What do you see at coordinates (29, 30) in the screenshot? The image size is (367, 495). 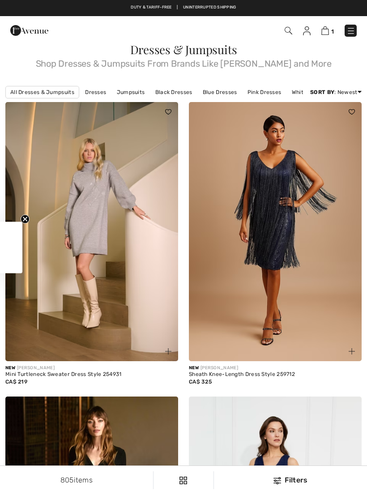 I see `a: 1ère Avenue` at bounding box center [29, 30].